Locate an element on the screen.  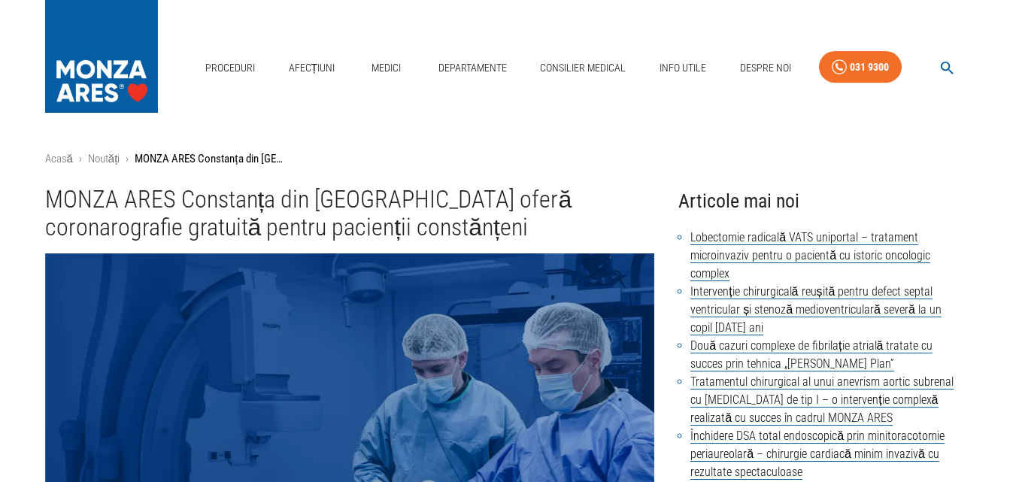
a: Despre Noi is located at coordinates (766, 68).